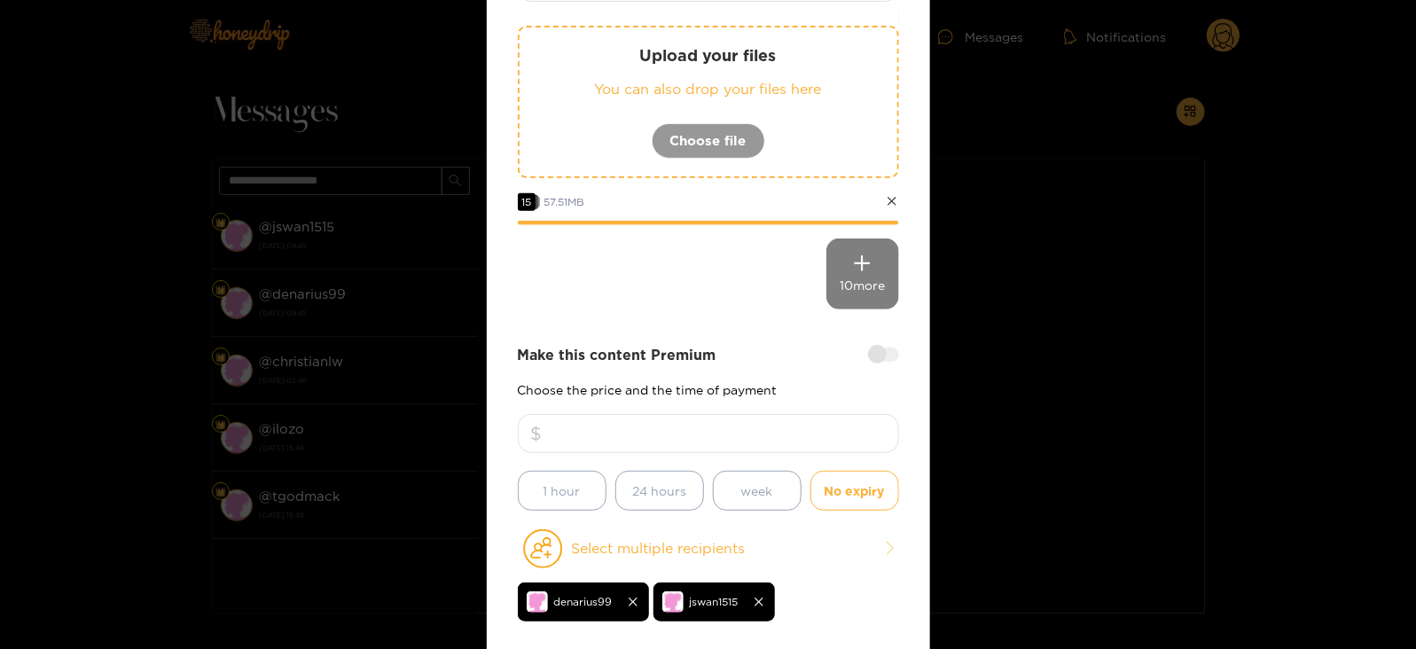 This screenshot has height=649, width=1416. What do you see at coordinates (617, 355) in the screenshot?
I see `strong: Make this content Premium` at bounding box center [617, 355].